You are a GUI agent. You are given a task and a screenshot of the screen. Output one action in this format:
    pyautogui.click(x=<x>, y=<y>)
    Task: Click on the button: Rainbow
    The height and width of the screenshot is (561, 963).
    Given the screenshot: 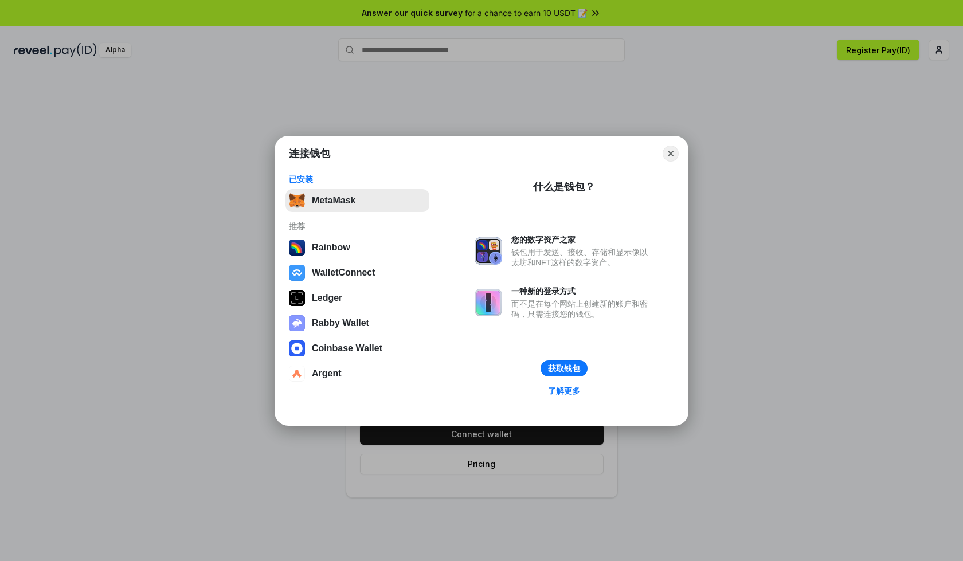 What is the action you would take?
    pyautogui.click(x=357, y=248)
    